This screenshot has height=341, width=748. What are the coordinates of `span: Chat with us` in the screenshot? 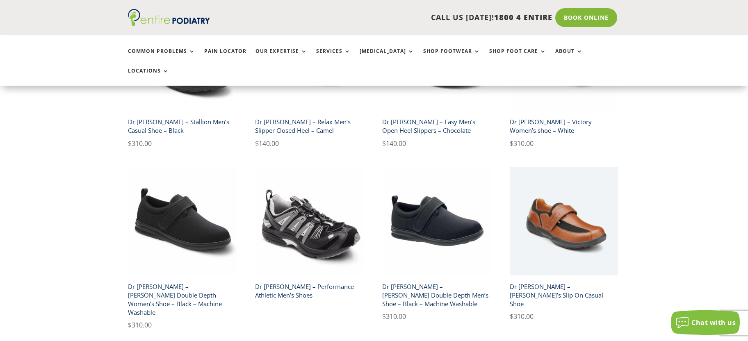 It's located at (714, 323).